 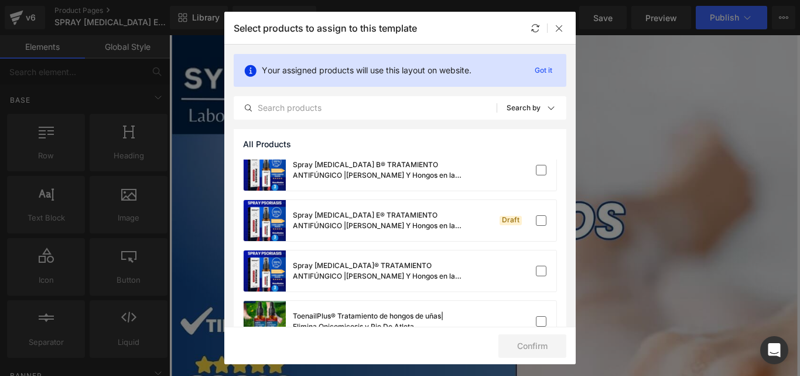 I want to click on input: Search products, so click(x=366, y=108).